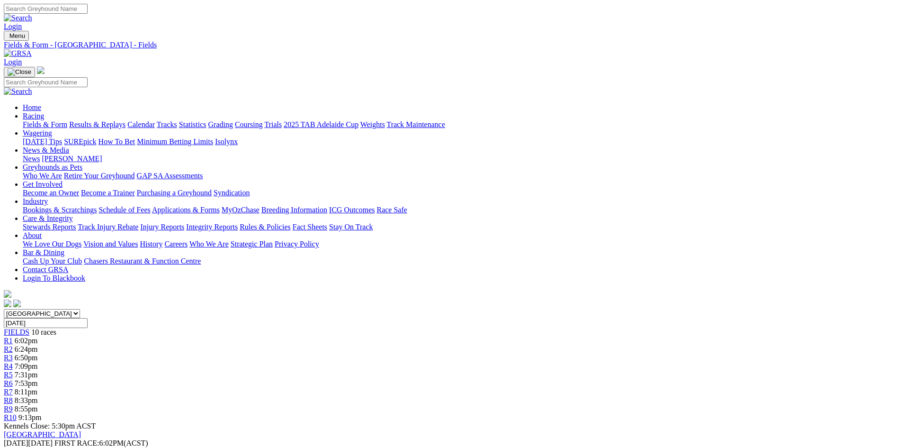 This screenshot has width=902, height=448. Describe the element at coordinates (17, 303) in the screenshot. I see `img: twitter.svg` at that location.